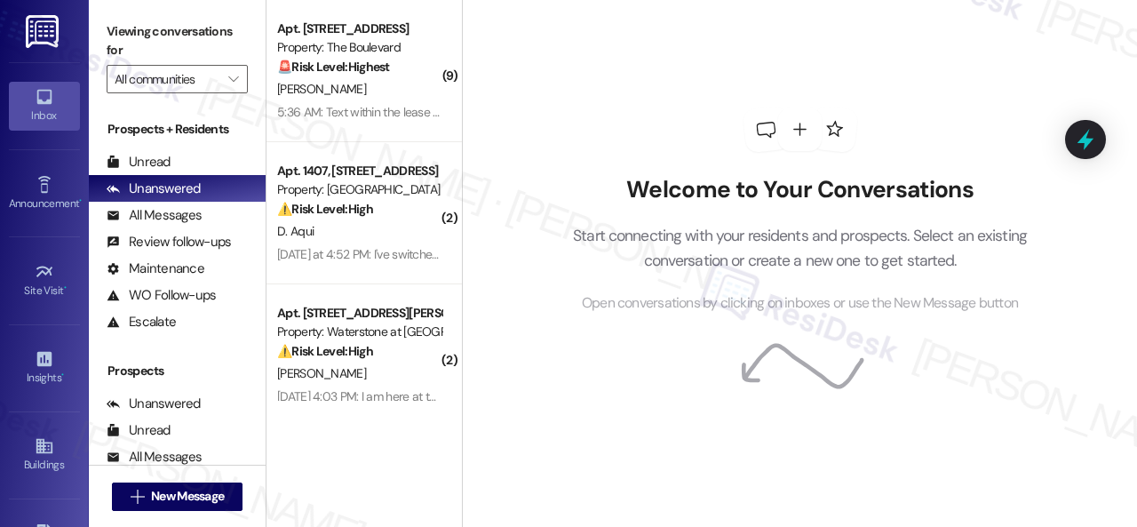  I want to click on div: Escalate, so click(141, 322).